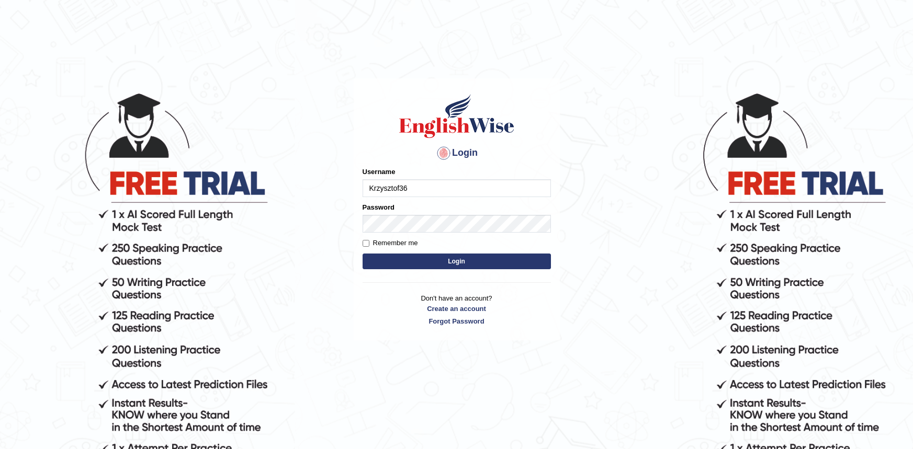  What do you see at coordinates (457, 262) in the screenshot?
I see `button: Login` at bounding box center [457, 262].